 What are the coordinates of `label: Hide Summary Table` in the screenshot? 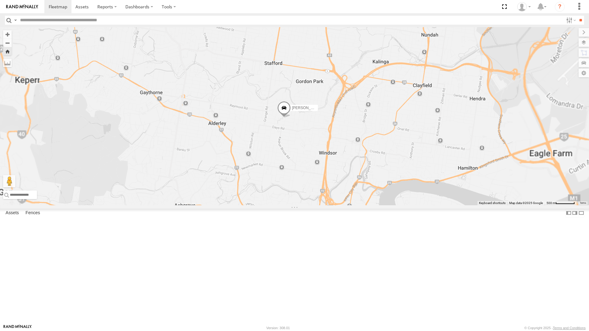 It's located at (581, 213).